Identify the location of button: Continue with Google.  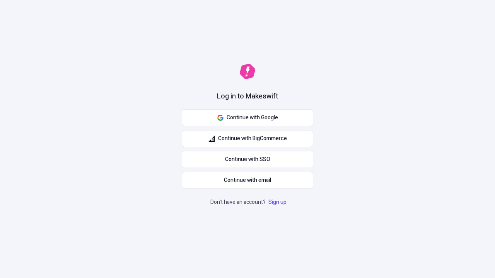
(247, 118).